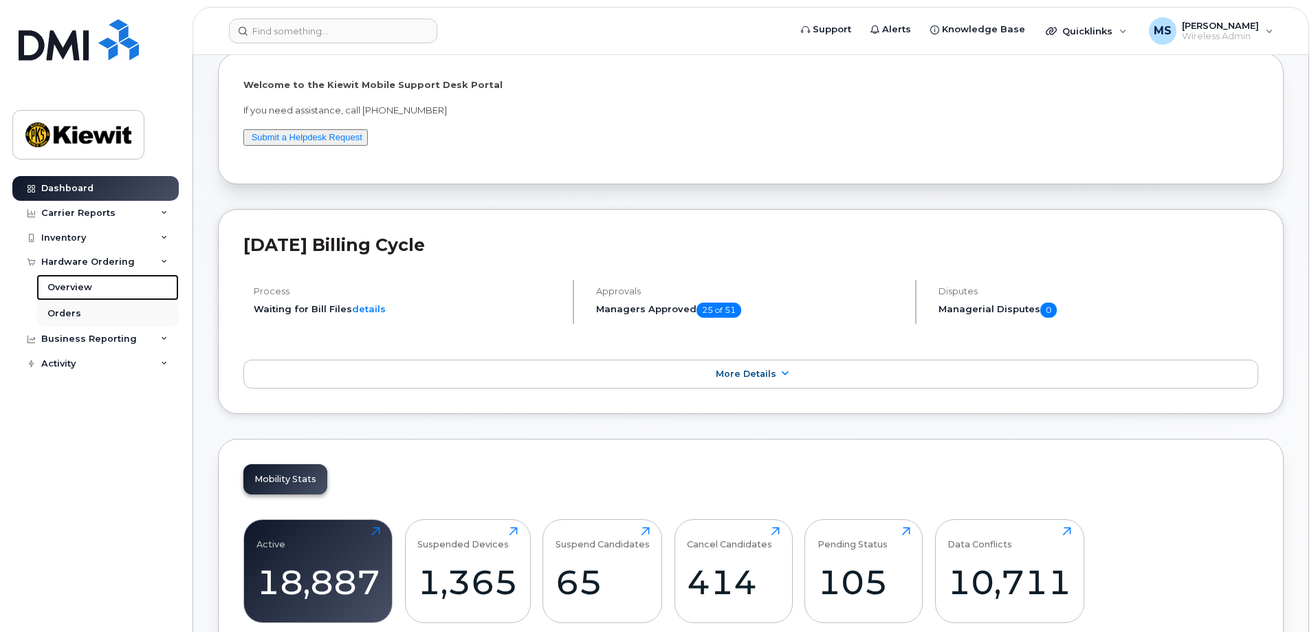 Image resolution: width=1316 pixels, height=632 pixels. What do you see at coordinates (733, 582) in the screenshot?
I see `div: 414` at bounding box center [733, 582].